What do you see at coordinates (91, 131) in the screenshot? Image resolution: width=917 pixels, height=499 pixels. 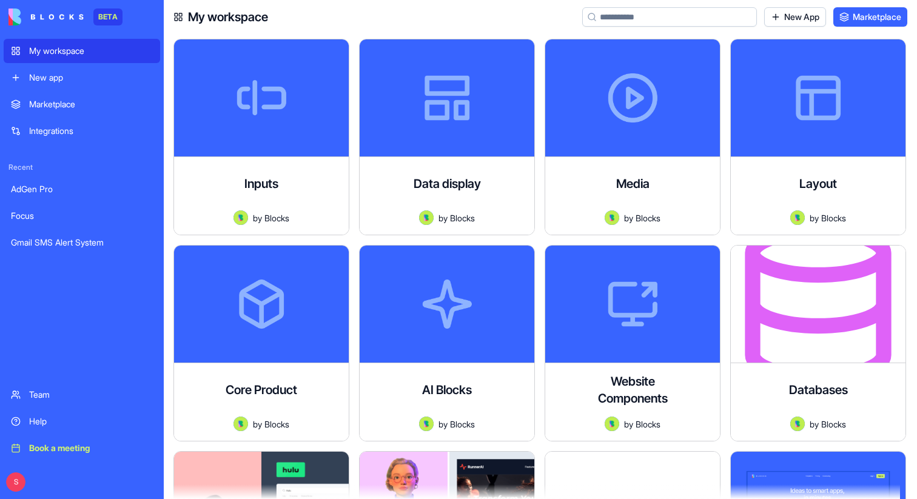 I see `div: Integrations` at bounding box center [91, 131].